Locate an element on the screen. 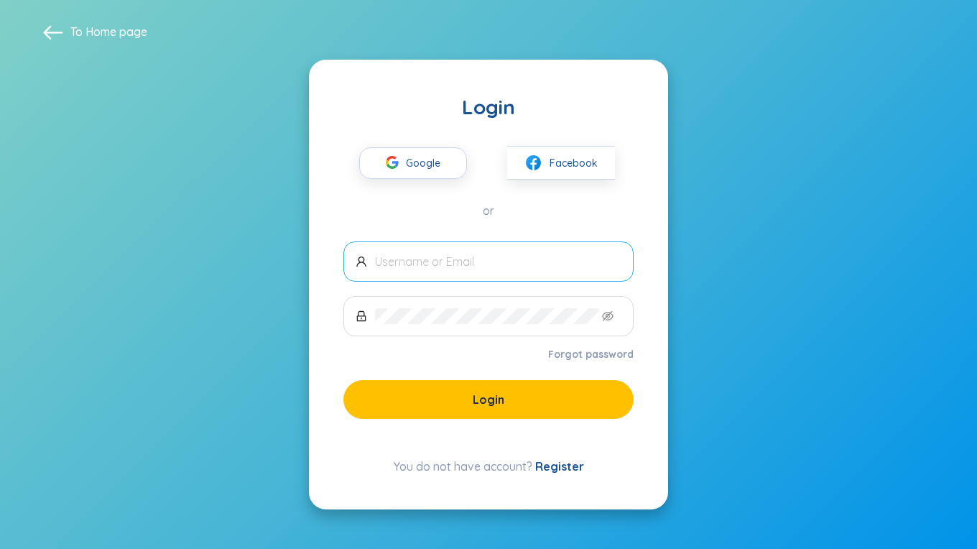 The width and height of the screenshot is (977, 549). input: Username or Email is located at coordinates (498, 261).